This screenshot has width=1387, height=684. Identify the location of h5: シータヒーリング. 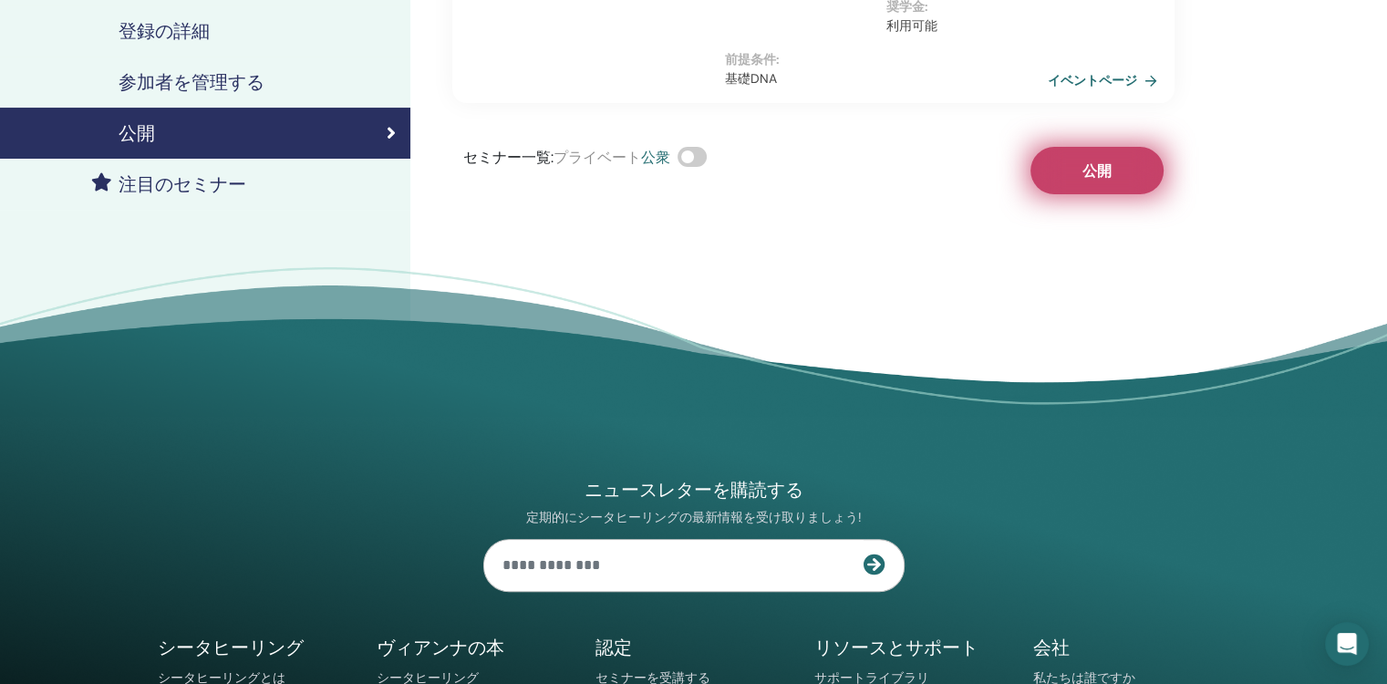
(256, 647).